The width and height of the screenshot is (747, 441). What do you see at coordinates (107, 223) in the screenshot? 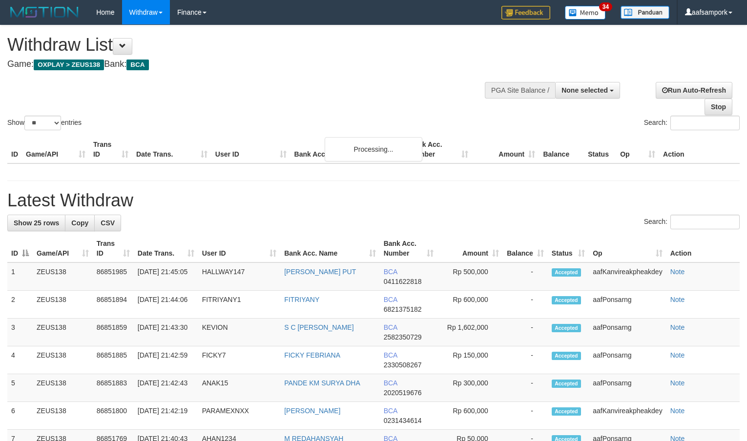
I see `span: CSV` at bounding box center [107, 223].